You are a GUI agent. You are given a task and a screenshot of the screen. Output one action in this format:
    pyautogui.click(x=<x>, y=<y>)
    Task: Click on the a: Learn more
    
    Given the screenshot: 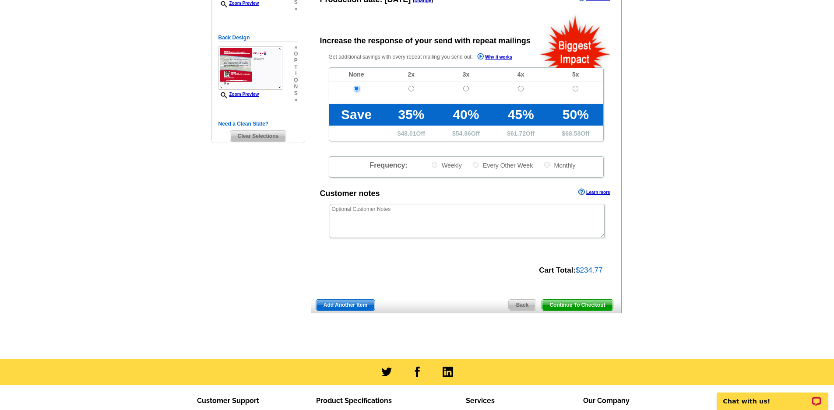 What is the action you would take?
    pyautogui.click(x=594, y=192)
    